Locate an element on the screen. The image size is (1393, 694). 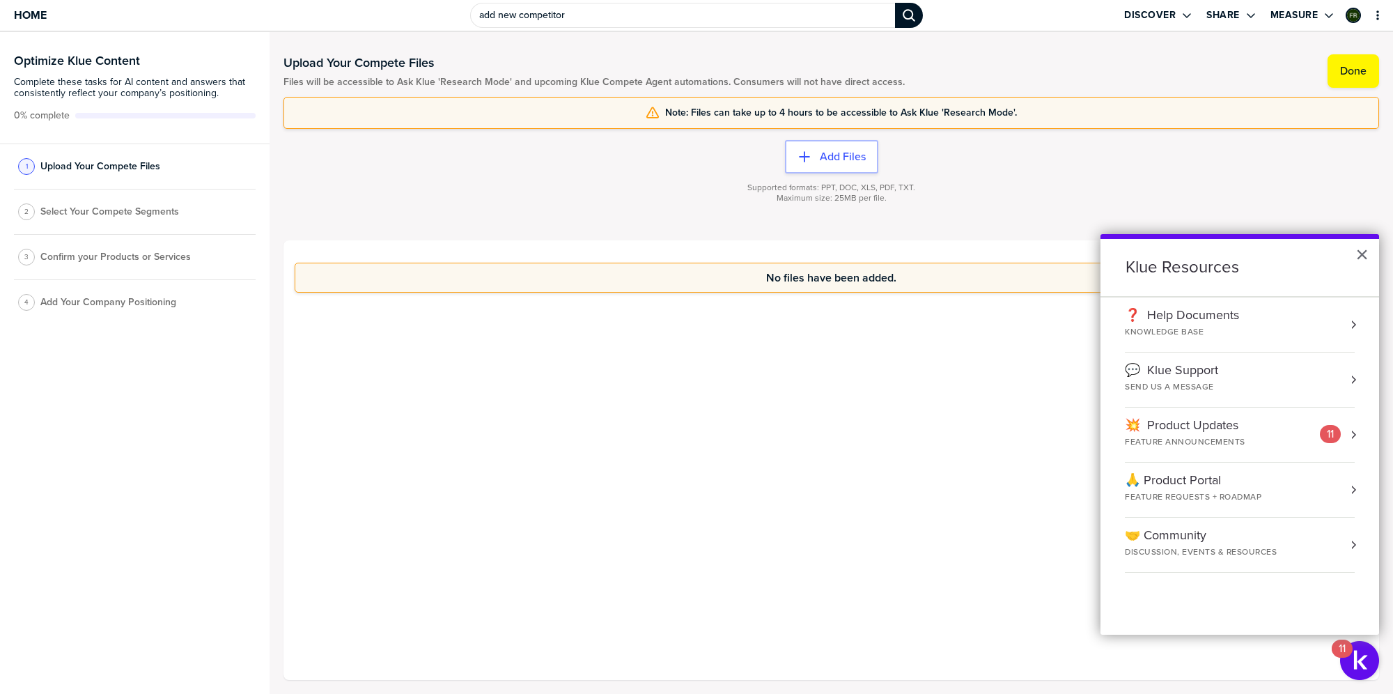
label: Share is located at coordinates (1223, 15).